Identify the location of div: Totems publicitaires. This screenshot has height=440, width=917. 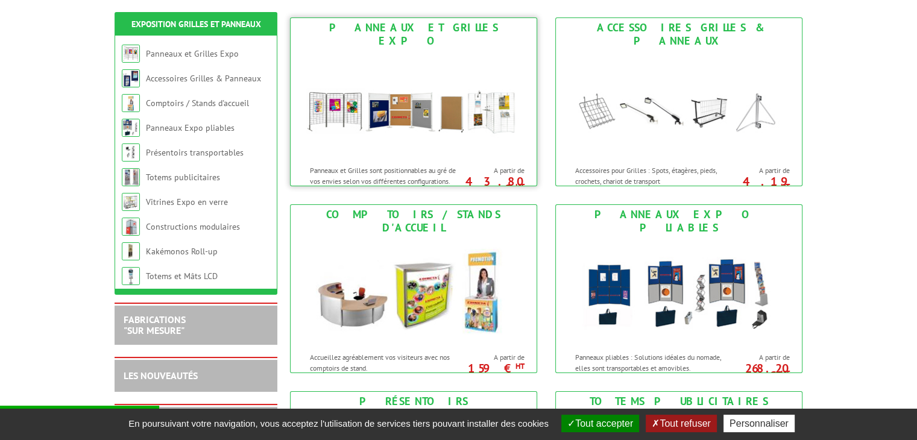
(679, 402).